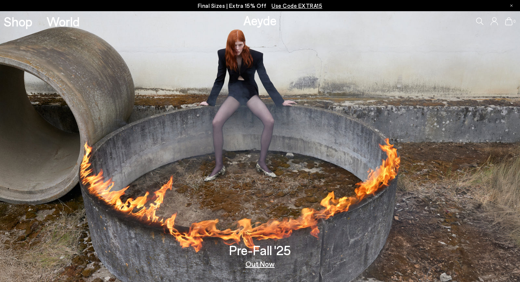 The image size is (520, 282). Describe the element at coordinates (297, 6) in the screenshot. I see `span: Navigate to /collections/ss25-final-sizes` at that location.